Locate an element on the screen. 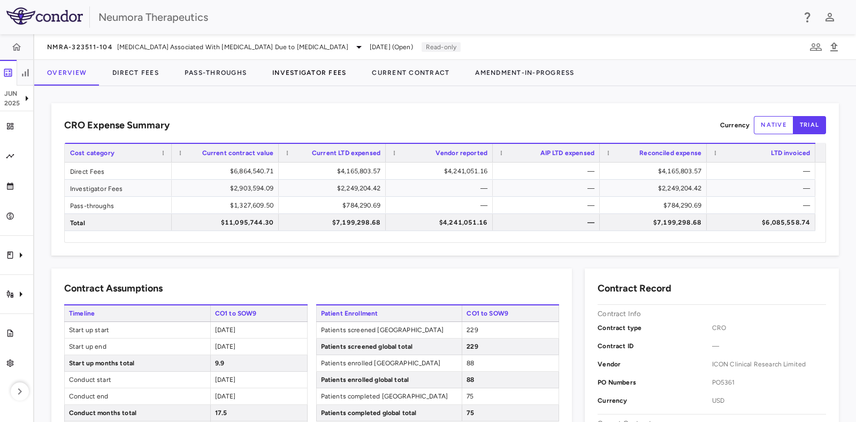 The image size is (856, 422). button: native is located at coordinates (773, 125).